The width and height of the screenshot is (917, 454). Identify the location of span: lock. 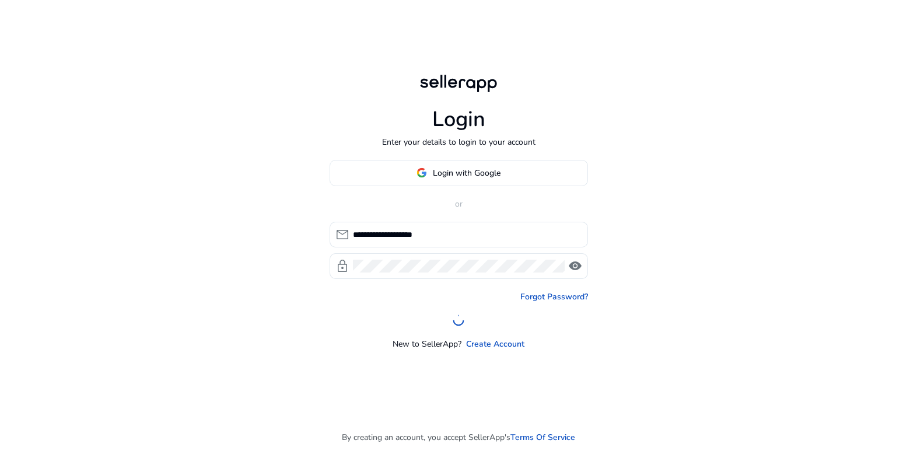
(342, 266).